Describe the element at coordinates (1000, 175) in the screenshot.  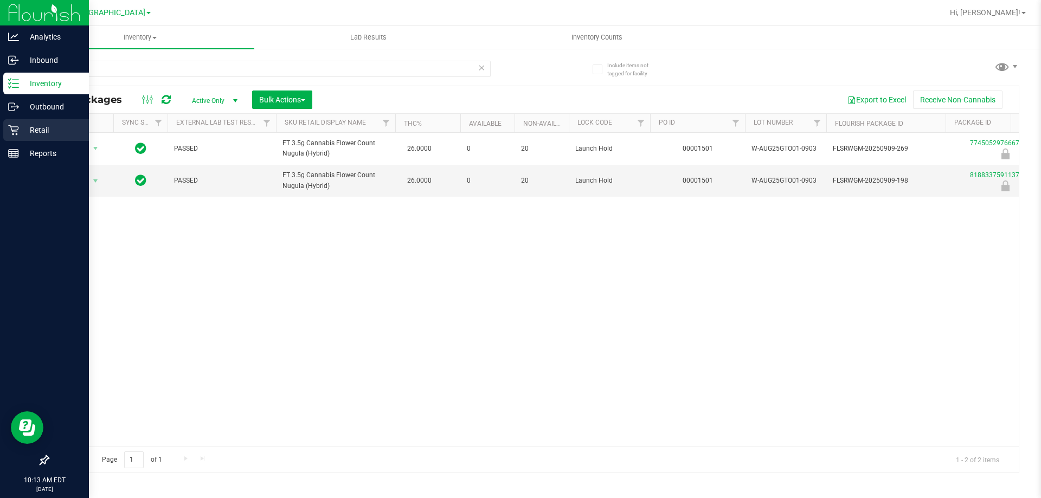
I see `a: 8188337591137035` at that location.